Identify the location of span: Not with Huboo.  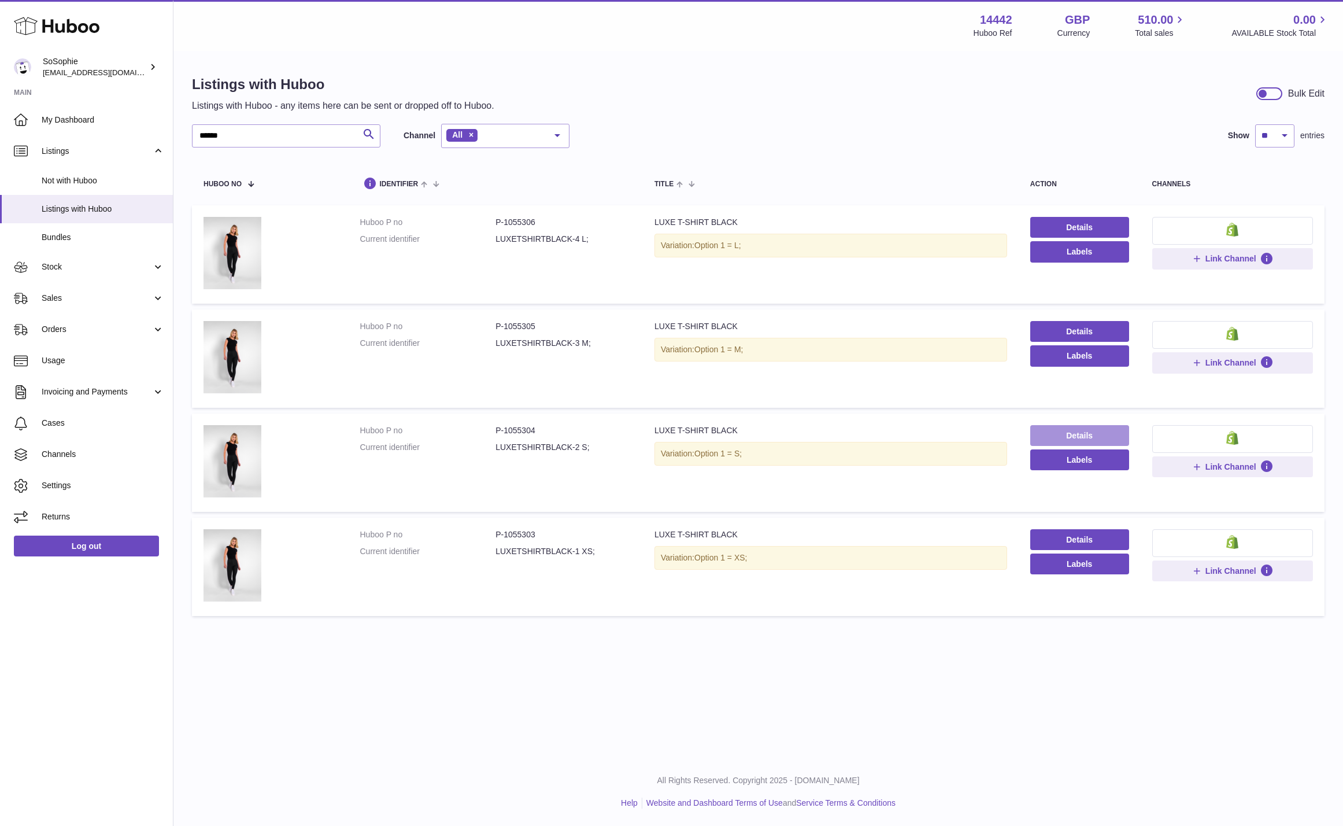
(103, 180).